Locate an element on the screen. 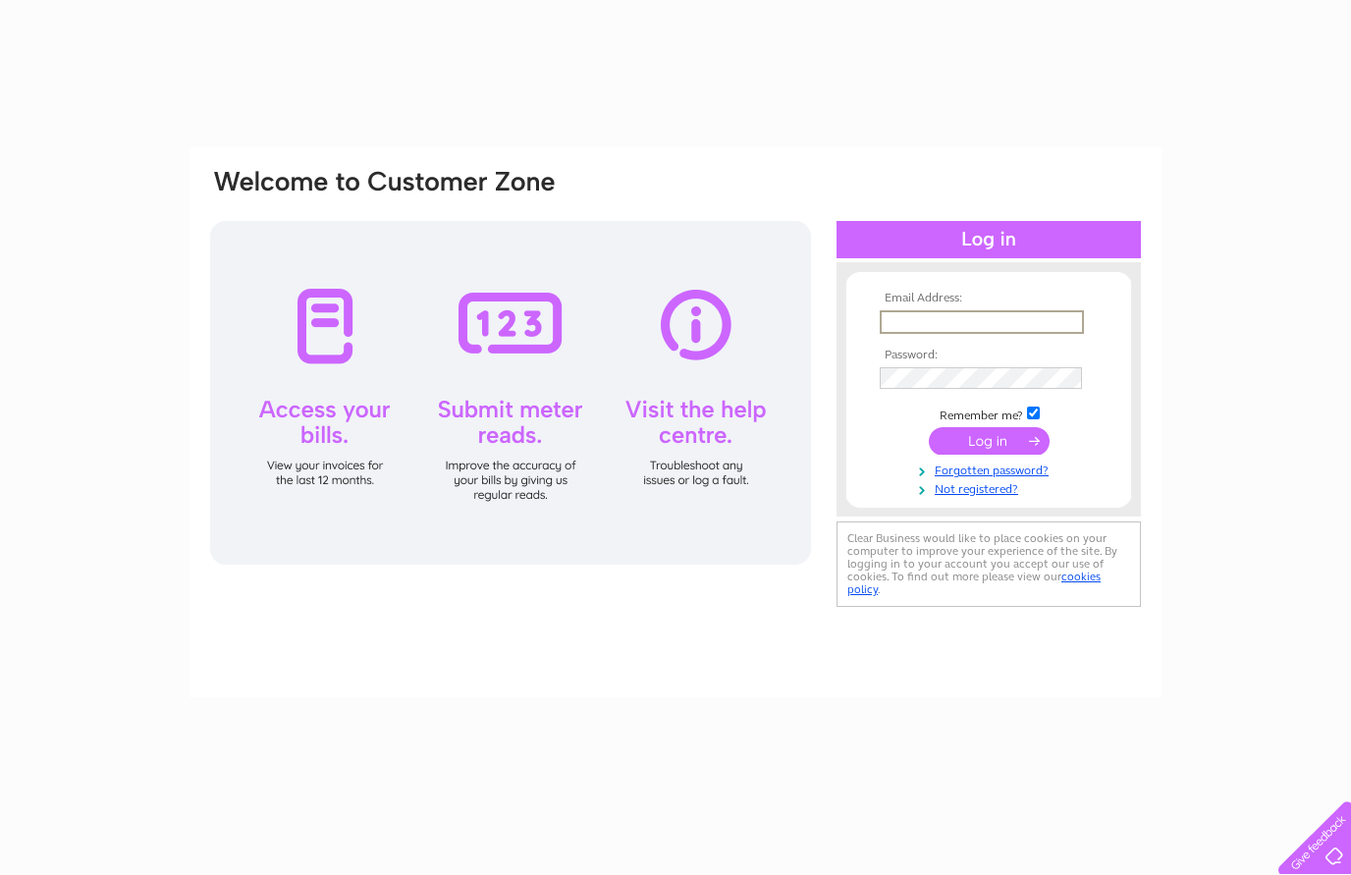 This screenshot has height=875, width=1351. a: Forgotten password? is located at coordinates (991, 468).